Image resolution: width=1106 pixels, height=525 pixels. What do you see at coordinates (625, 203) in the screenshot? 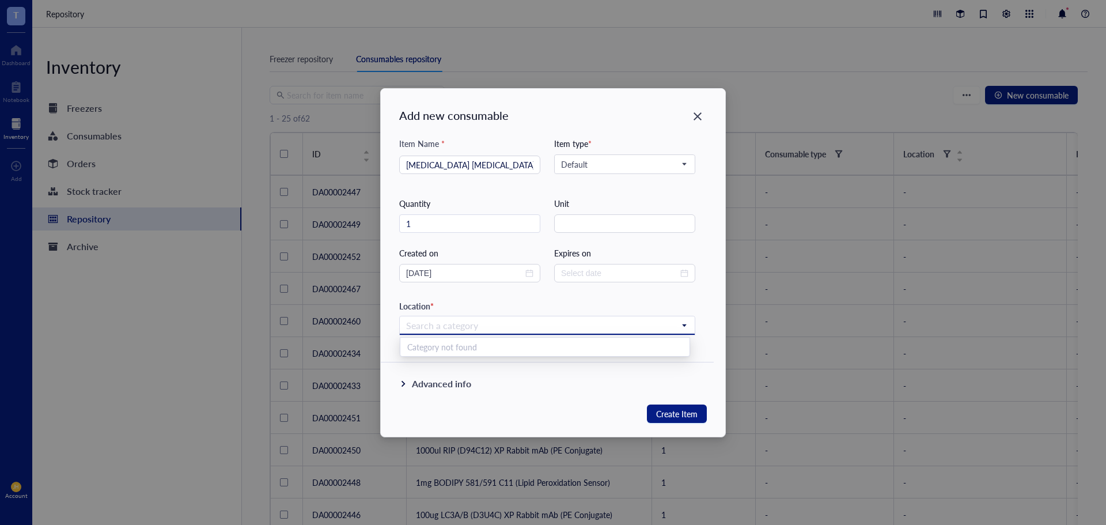
I see `div: Unit` at bounding box center [625, 203].